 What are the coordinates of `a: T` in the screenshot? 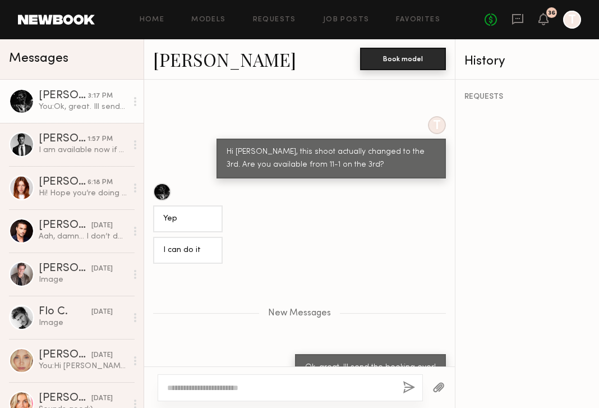 It's located at (572, 20).